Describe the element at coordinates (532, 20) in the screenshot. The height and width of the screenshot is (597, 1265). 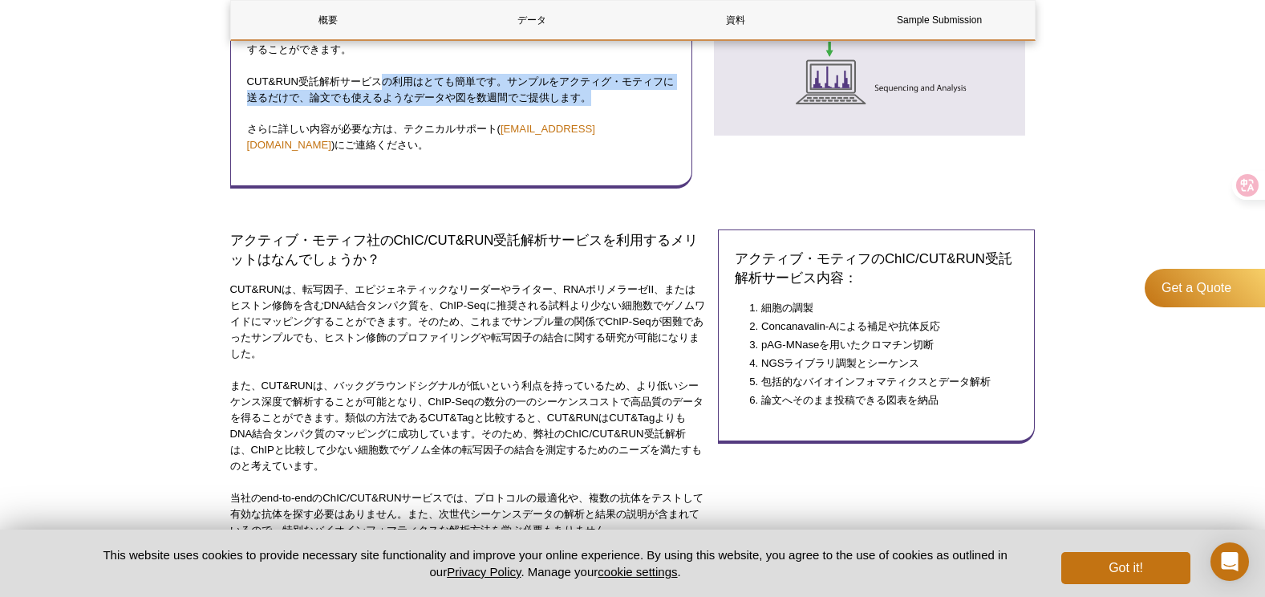
I see `a: データ` at that location.